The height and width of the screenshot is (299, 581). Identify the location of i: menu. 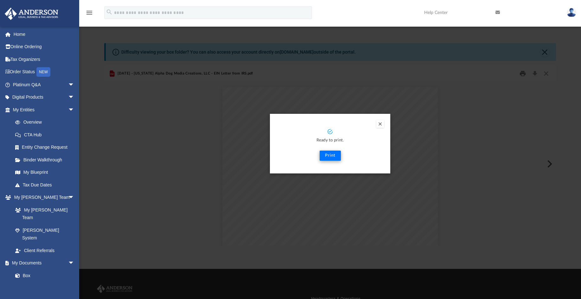
(89, 13).